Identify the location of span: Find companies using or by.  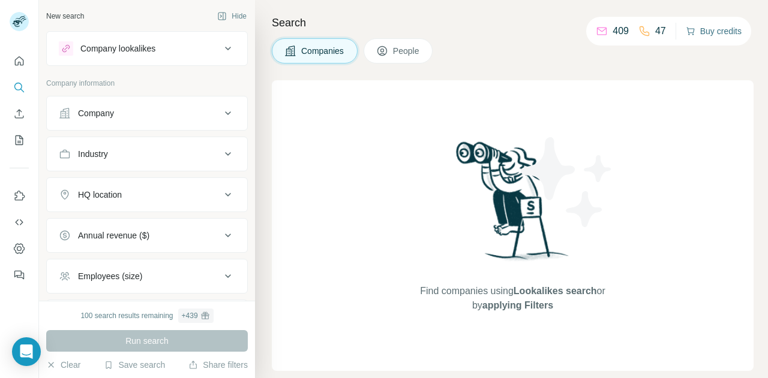
(512, 299).